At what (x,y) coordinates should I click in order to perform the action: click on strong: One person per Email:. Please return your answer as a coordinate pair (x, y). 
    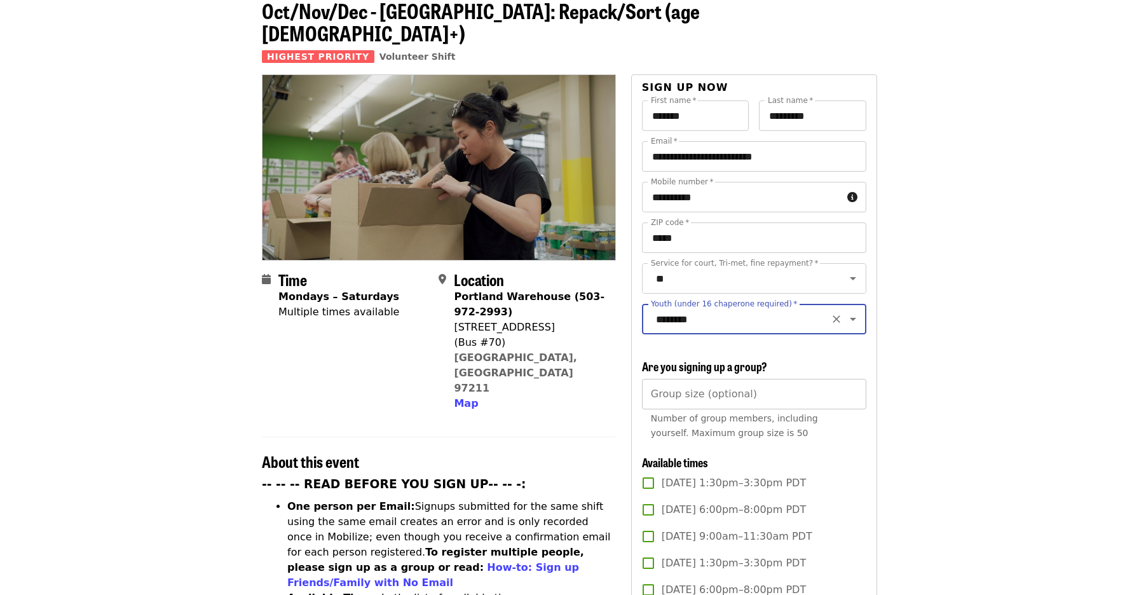
    Looking at the image, I should click on (351, 506).